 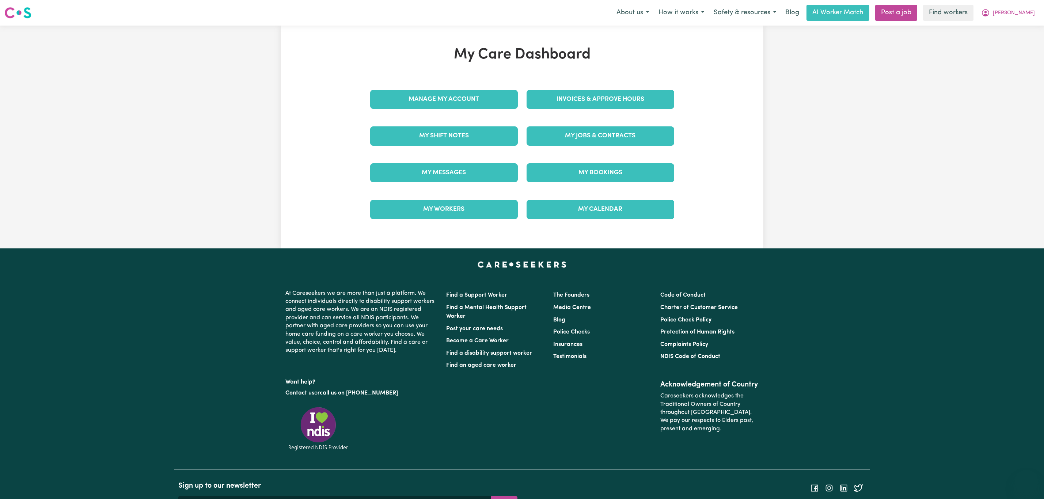 I want to click on a: My Shift Notes, so click(x=444, y=136).